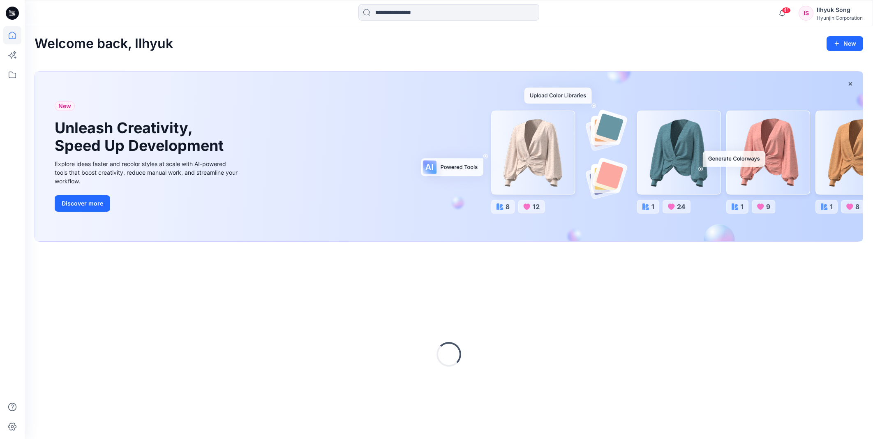 Image resolution: width=873 pixels, height=439 pixels. I want to click on div: Ilhyuk Song, so click(840, 10).